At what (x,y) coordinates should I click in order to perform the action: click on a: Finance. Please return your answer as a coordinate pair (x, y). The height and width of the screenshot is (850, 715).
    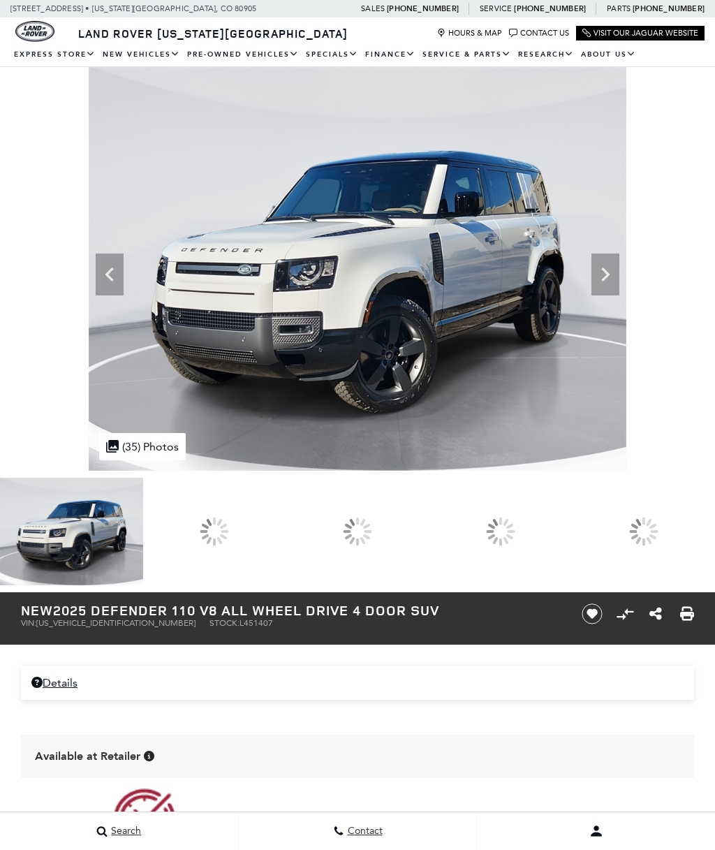
    Looking at the image, I should click on (391, 54).